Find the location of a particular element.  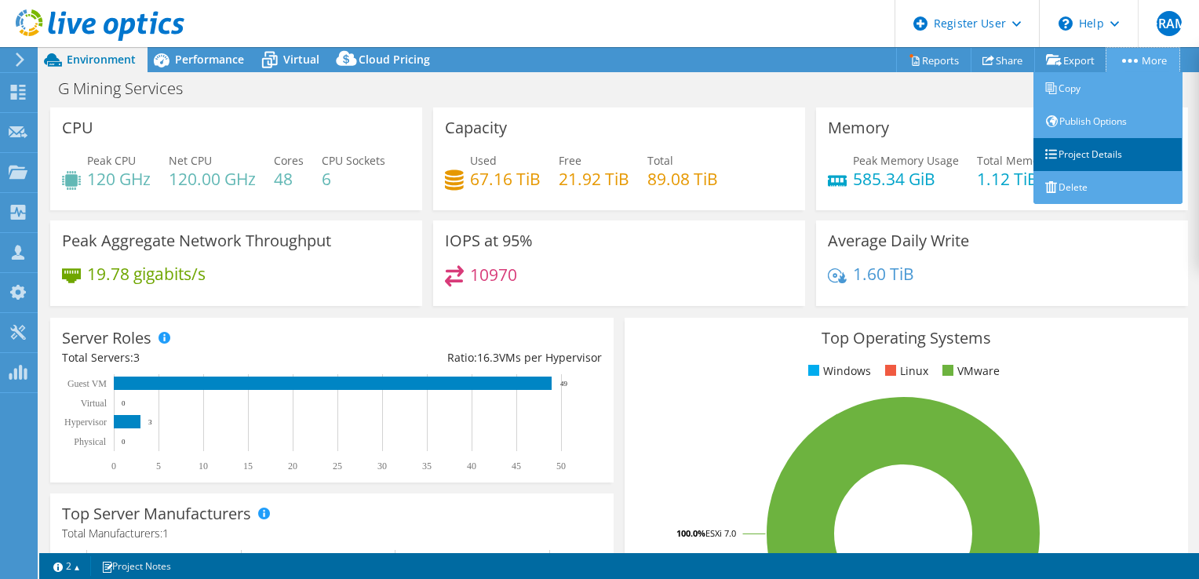

text: Guest VM is located at coordinates (87, 384).